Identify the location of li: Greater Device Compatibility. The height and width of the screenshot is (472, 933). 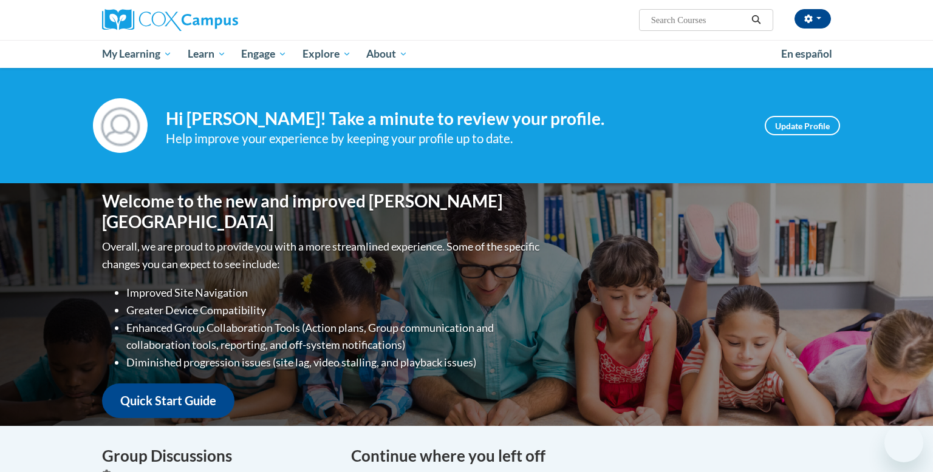
(334, 310).